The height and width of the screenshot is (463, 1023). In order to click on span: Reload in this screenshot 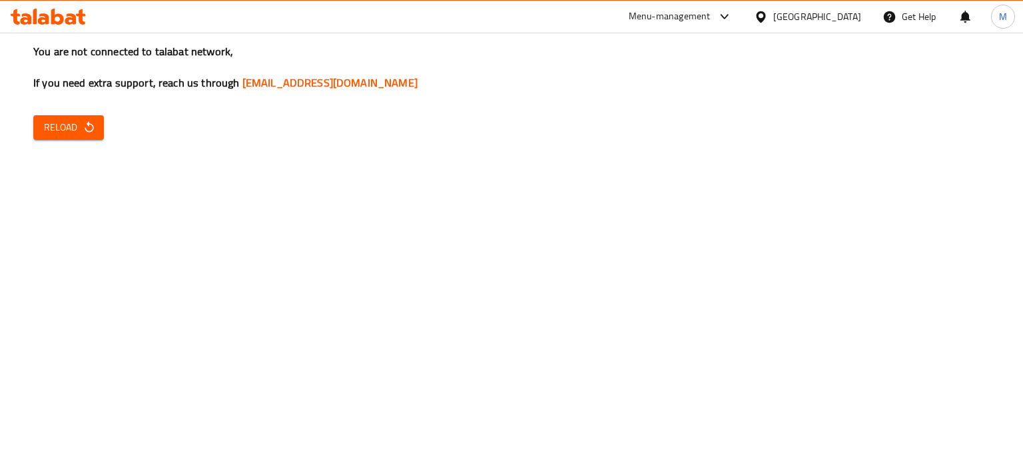, I will do `click(69, 127)`.